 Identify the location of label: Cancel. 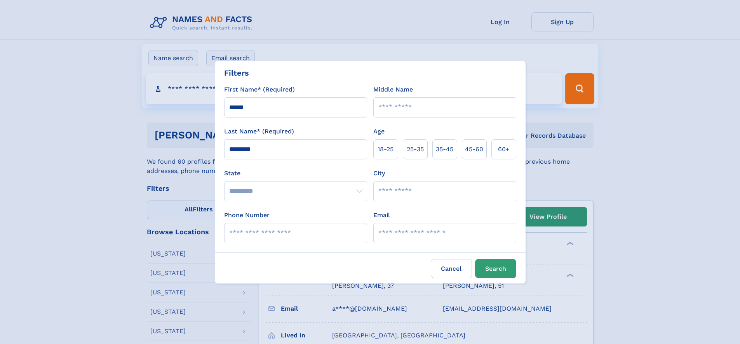
(451, 269).